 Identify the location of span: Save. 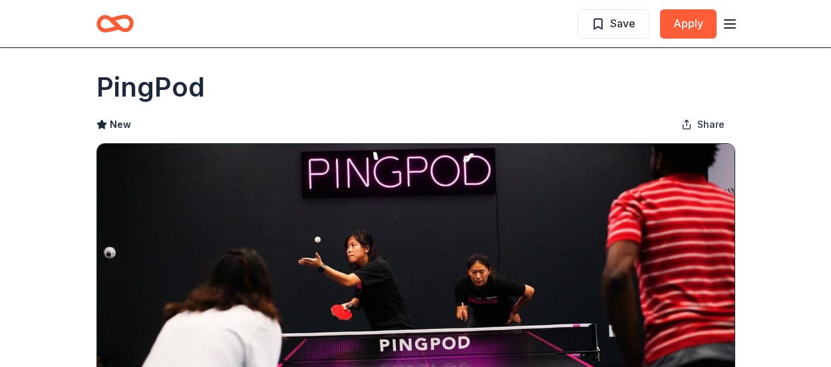
(623, 23).